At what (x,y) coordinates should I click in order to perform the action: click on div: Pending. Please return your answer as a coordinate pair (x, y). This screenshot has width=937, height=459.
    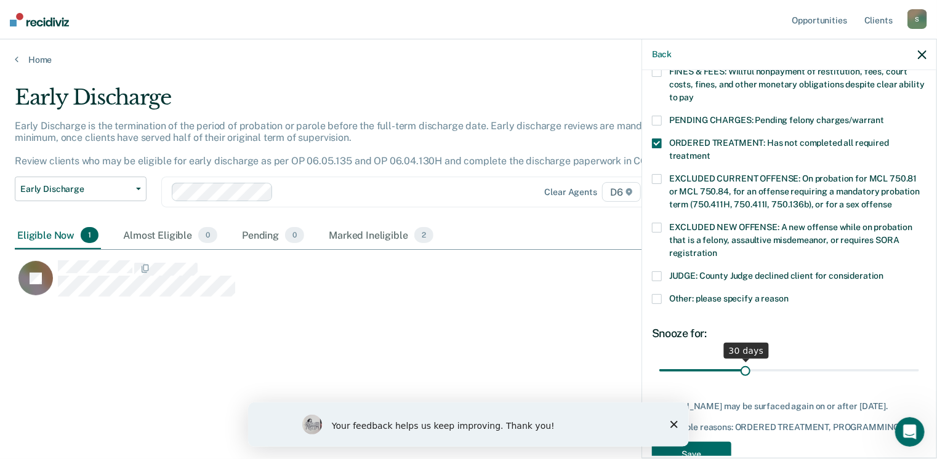
    Looking at the image, I should click on (273, 236).